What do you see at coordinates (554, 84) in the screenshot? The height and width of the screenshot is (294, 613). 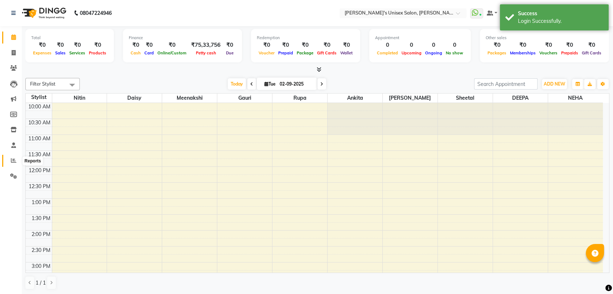 I see `span: ADD NEW` at bounding box center [554, 84].